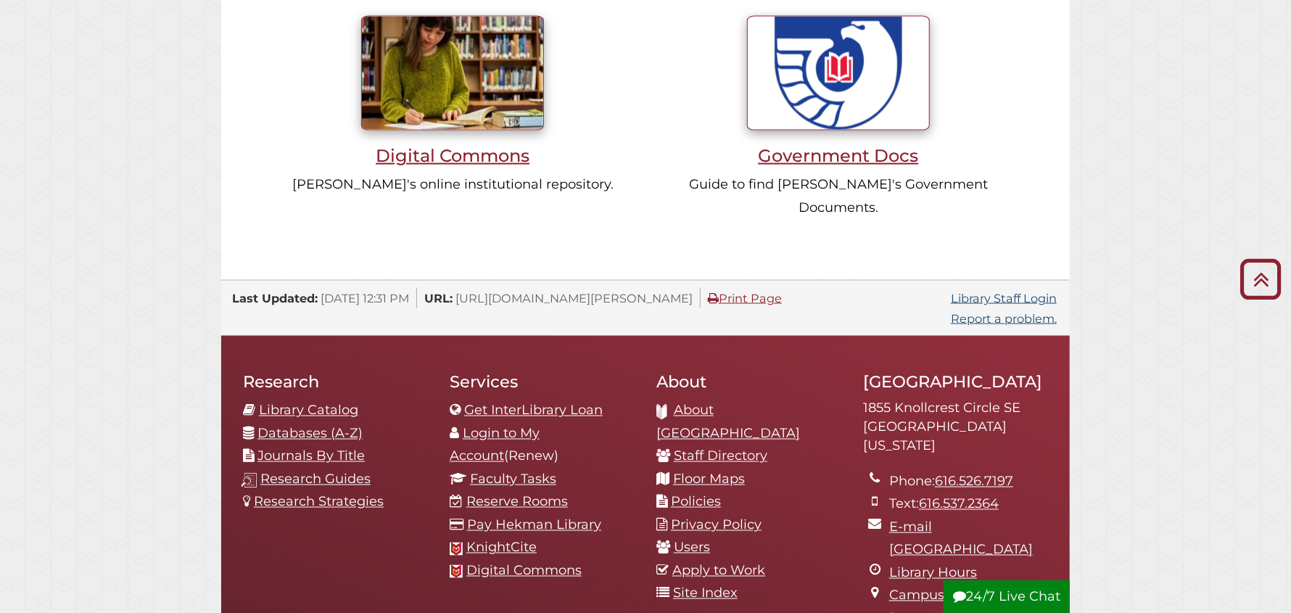 Image resolution: width=1291 pixels, height=613 pixels. I want to click on a: Library Catalog, so click(308, 410).